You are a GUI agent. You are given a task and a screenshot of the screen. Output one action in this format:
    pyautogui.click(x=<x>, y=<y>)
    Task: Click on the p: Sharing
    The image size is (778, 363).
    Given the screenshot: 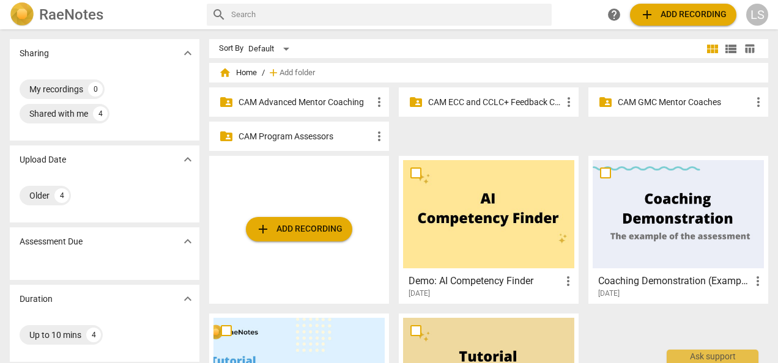 What is the action you would take?
    pyautogui.click(x=34, y=53)
    